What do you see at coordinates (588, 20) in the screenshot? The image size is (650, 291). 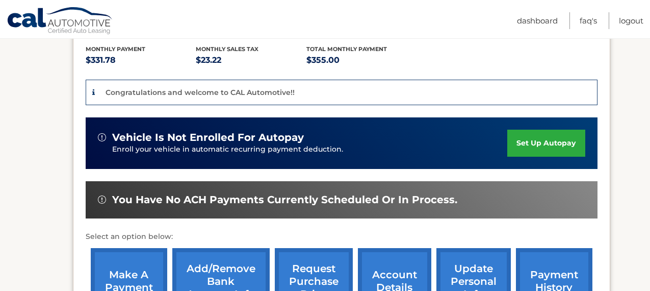 I see `a: FAQ's` at bounding box center [588, 20].